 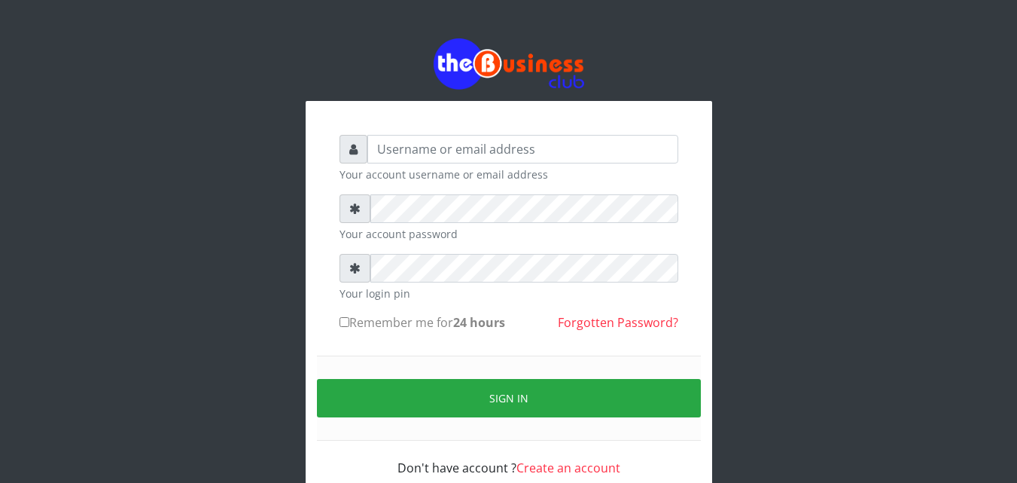 What do you see at coordinates (509, 398) in the screenshot?
I see `button: Sign in` at bounding box center [509, 398].